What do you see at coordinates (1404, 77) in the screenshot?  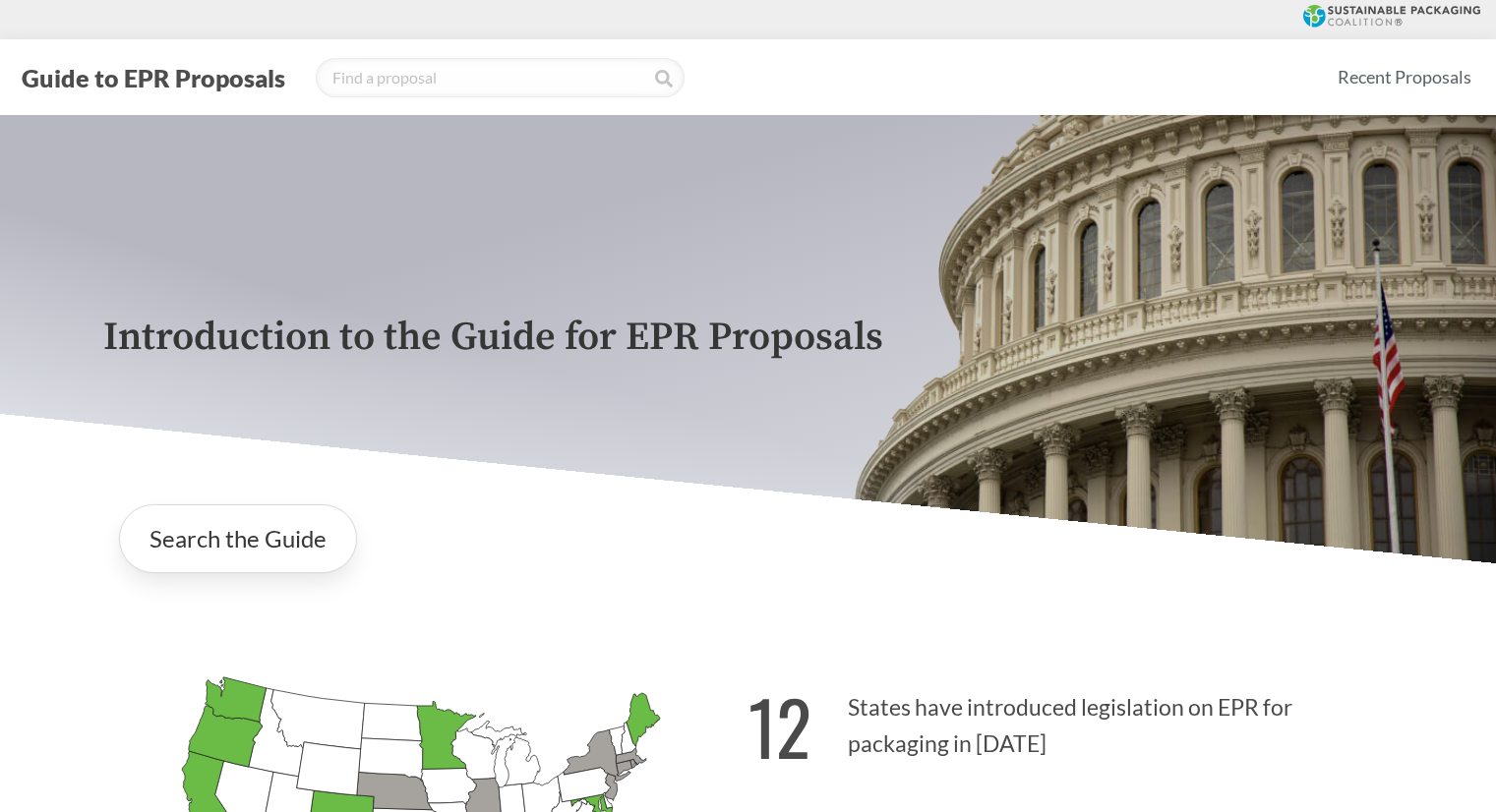 I see `a: Recent Proposals` at bounding box center [1404, 77].